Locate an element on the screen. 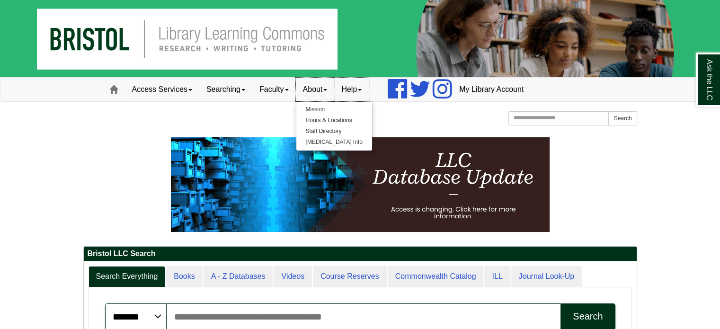 Image resolution: width=720 pixels, height=329 pixels. a: A - Z Databases is located at coordinates (238, 276).